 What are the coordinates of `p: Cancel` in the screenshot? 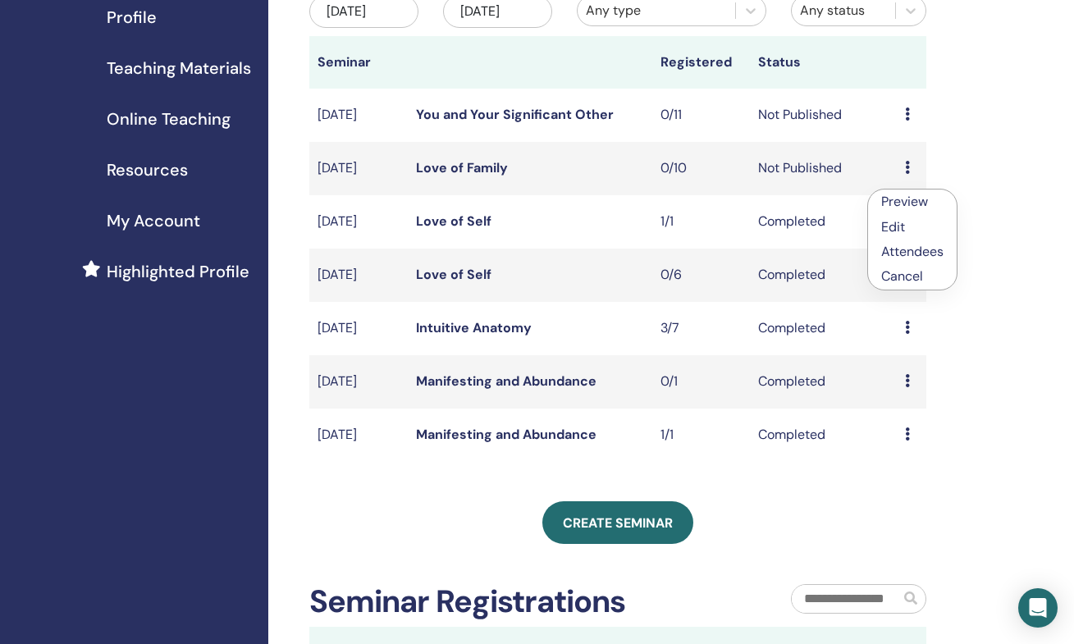 It's located at (912, 276).